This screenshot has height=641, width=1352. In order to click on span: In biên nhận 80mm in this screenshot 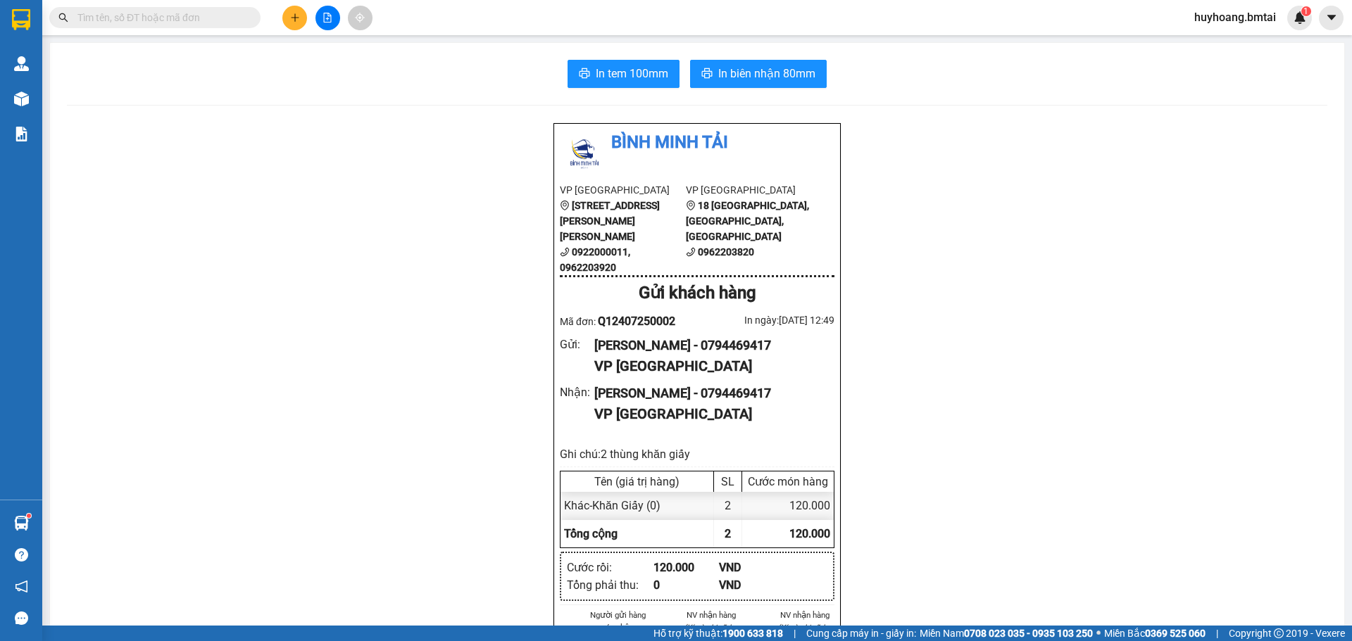, I will do `click(767, 73)`.